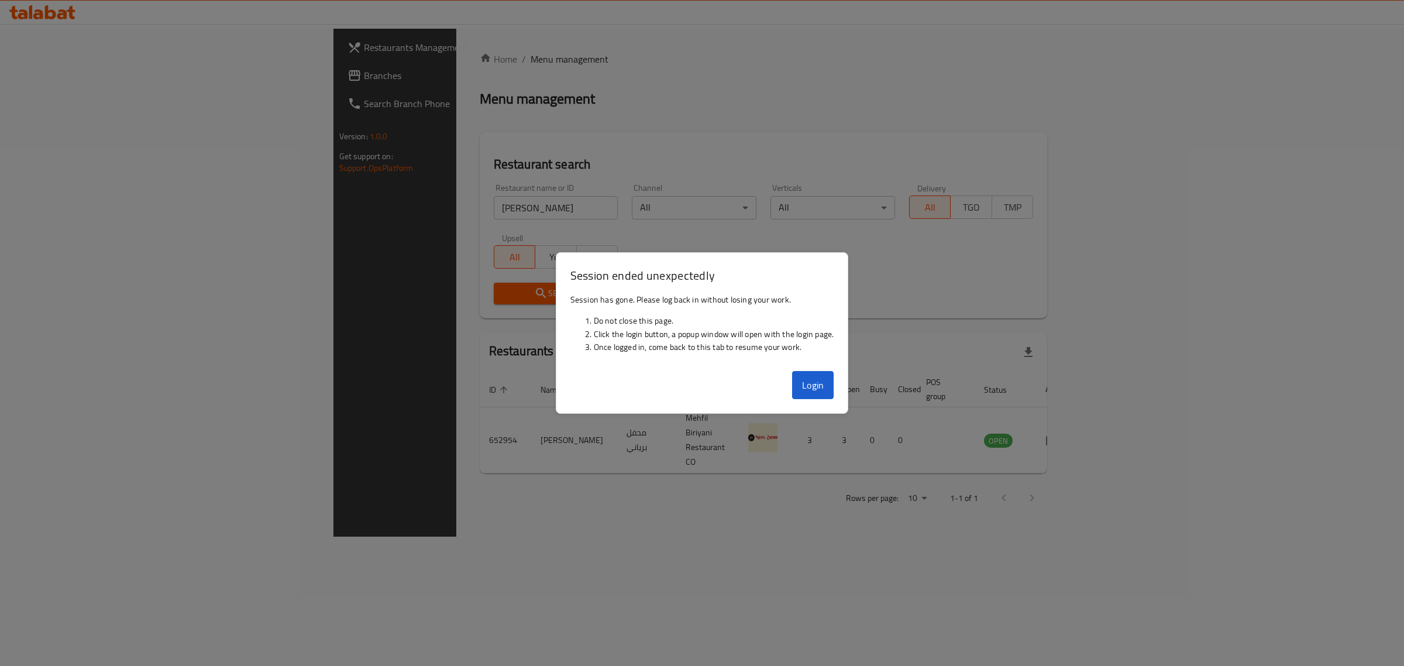 The height and width of the screenshot is (666, 1404). Describe the element at coordinates (714, 347) in the screenshot. I see `li: Once logged in, come back to this tab to resume your work.` at that location.